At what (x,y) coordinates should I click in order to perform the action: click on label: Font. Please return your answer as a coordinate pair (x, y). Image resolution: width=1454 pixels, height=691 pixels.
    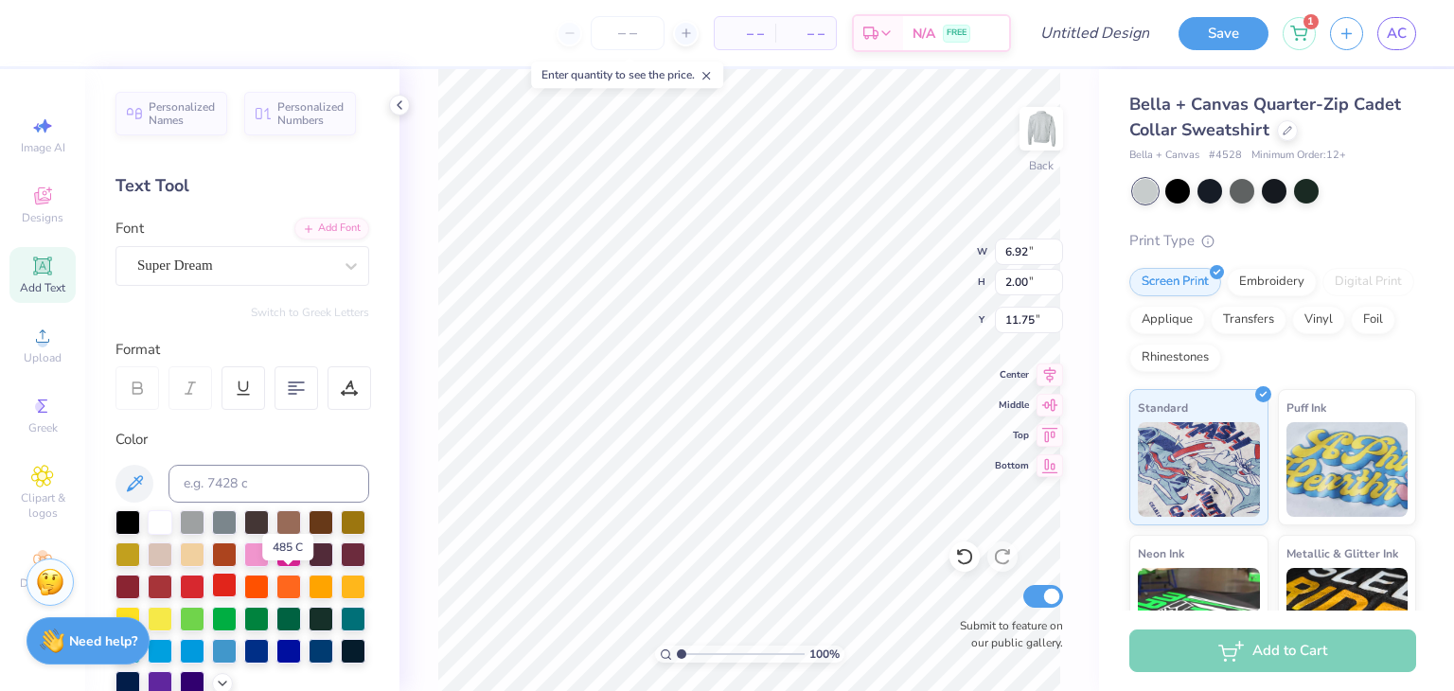
    Looking at the image, I should click on (130, 228).